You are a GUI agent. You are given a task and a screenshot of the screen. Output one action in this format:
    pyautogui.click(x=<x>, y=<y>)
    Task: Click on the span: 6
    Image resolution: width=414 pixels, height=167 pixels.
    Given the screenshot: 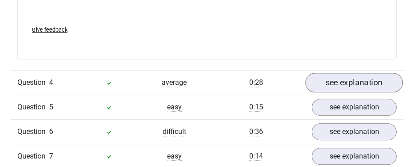 What is the action you would take?
    pyautogui.click(x=51, y=131)
    